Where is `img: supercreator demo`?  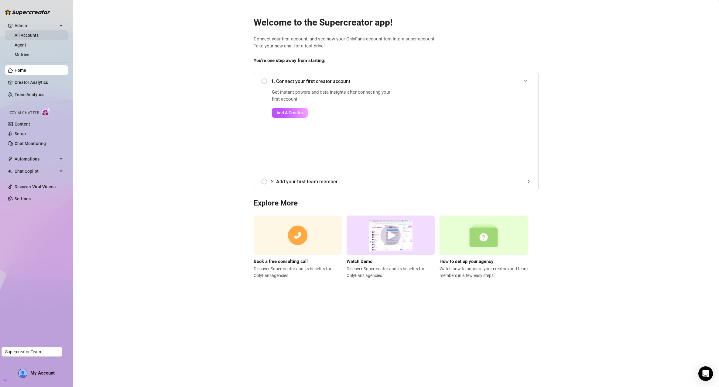 img: supercreator demo is located at coordinates (391, 235).